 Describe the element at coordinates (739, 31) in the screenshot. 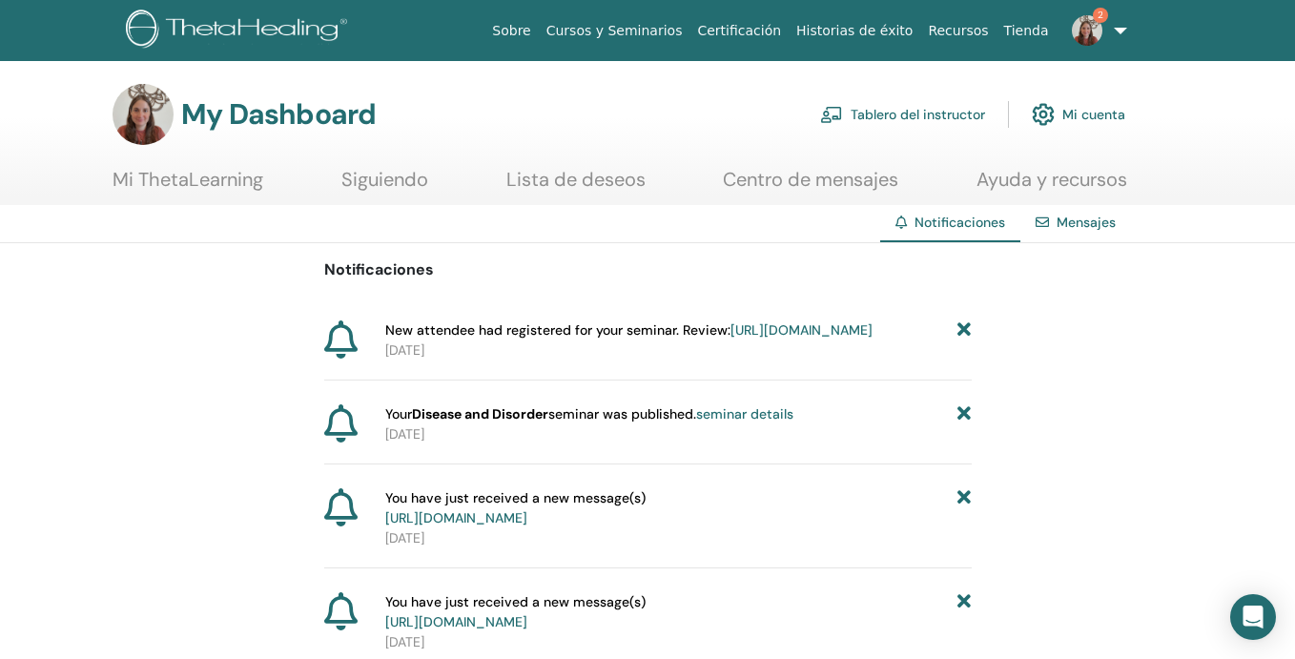

I see `a: Certificación` at that location.